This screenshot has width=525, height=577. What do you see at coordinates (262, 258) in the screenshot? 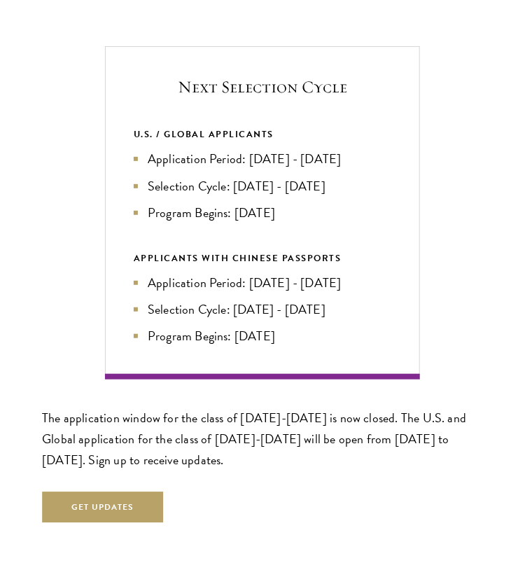
I see `div: APPLICANTS WITH CHINESE PASSPORTS` at bounding box center [262, 258].